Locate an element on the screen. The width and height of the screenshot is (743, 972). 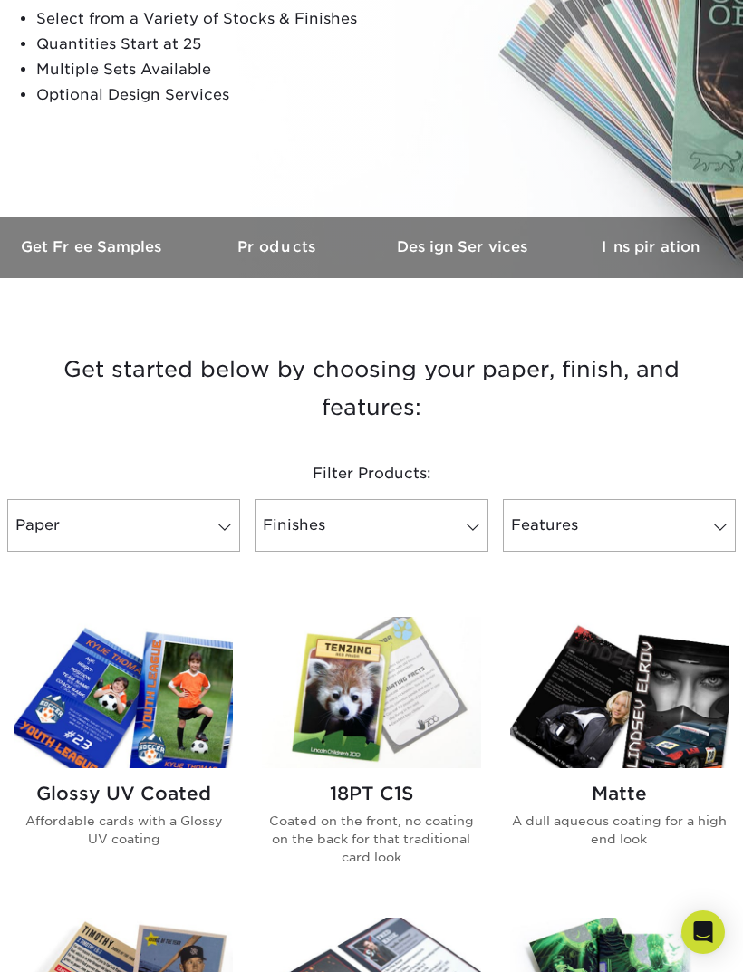
p: A dull aqueous coating for a high end look is located at coordinates (619, 830).